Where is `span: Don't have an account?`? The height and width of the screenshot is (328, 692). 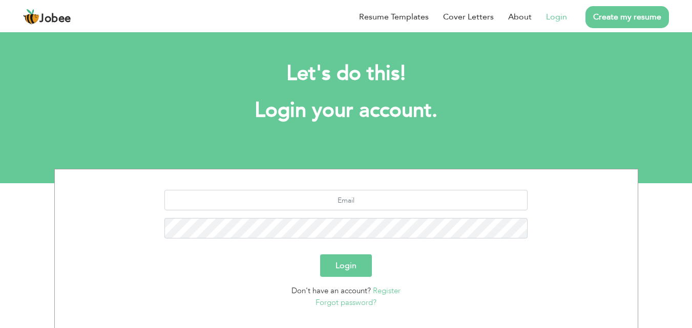 span: Don't have an account? is located at coordinates (331, 291).